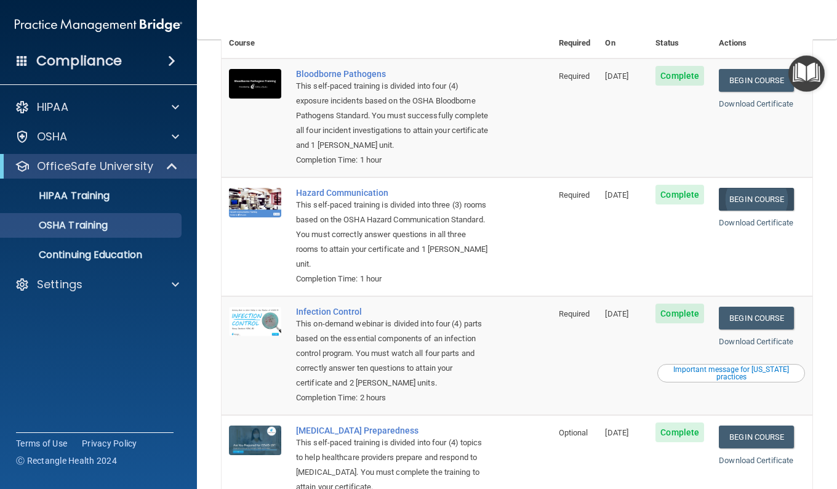  I want to click on a: Settings, so click(97, 284).